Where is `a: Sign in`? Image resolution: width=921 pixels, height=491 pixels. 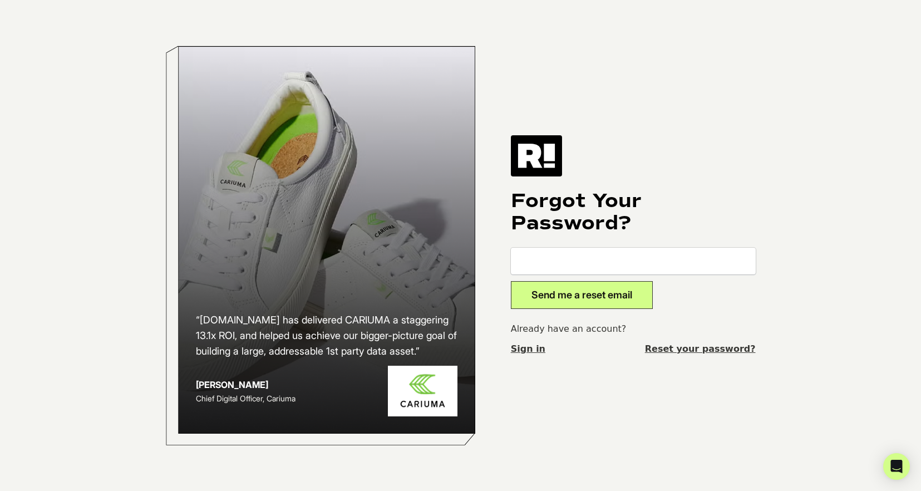 a: Sign in is located at coordinates (528, 349).